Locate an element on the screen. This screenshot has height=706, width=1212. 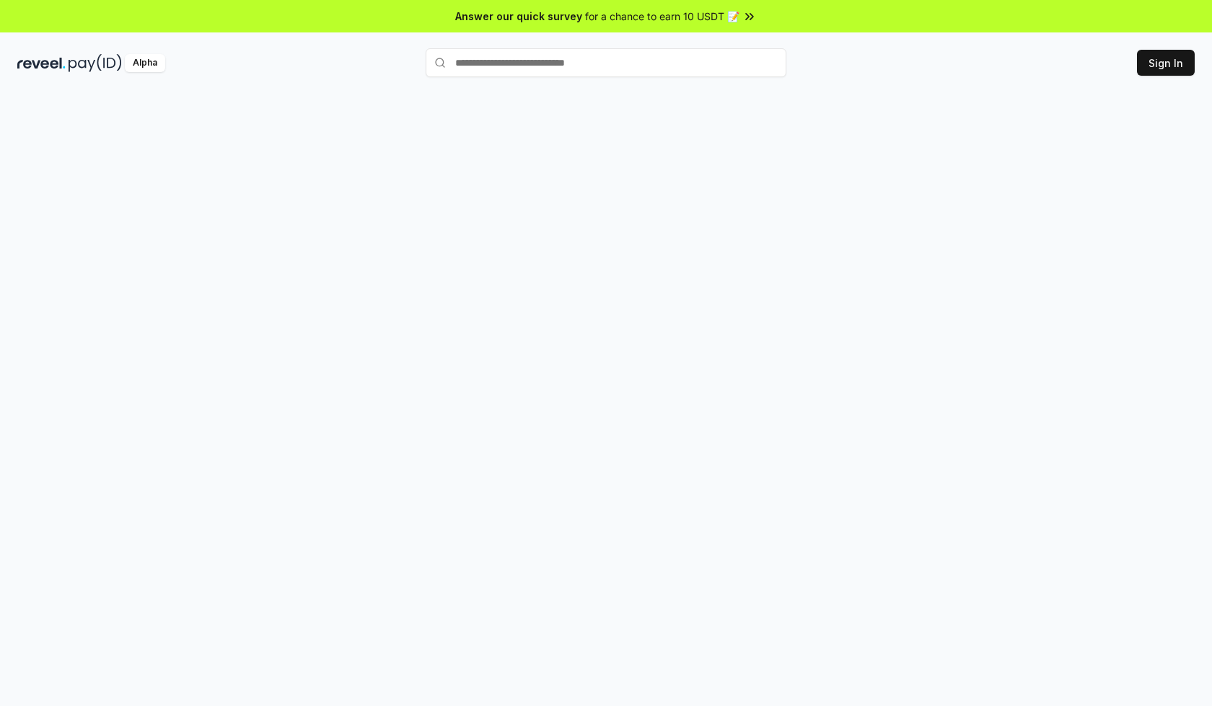
img: pay_id is located at coordinates (95, 63).